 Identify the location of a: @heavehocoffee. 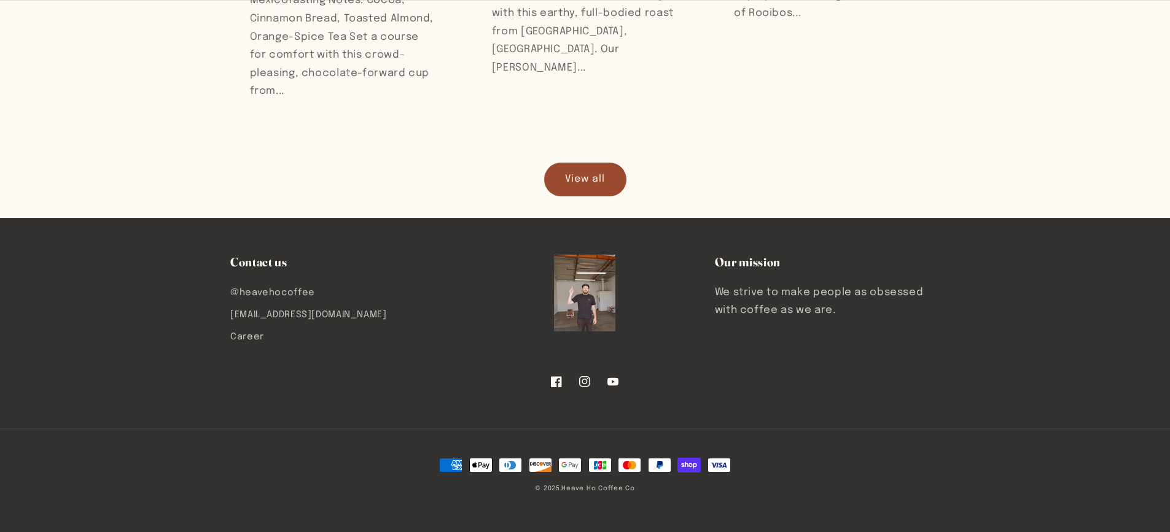
(273, 294).